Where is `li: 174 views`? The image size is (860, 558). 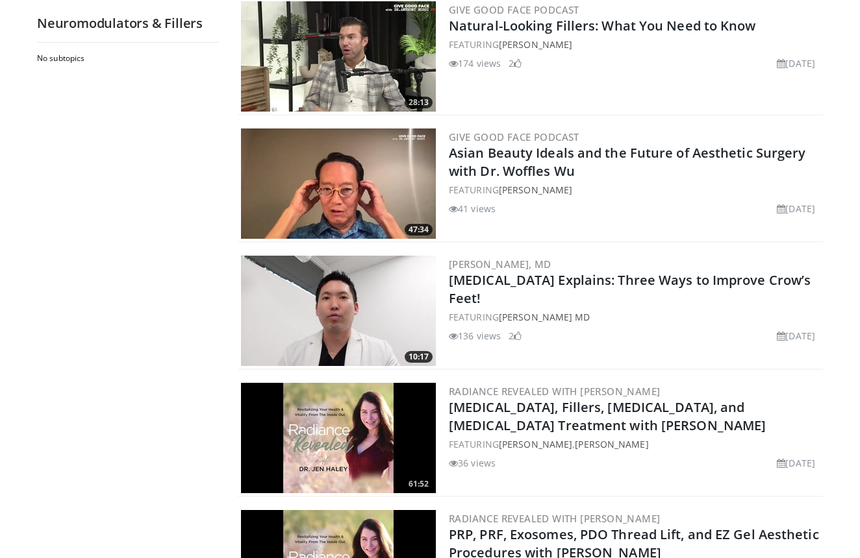
li: 174 views is located at coordinates (475, 63).